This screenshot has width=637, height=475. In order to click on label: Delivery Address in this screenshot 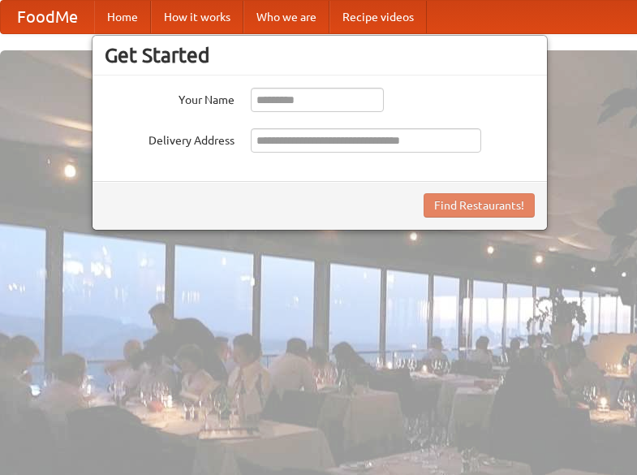, I will do `click(170, 138)`.